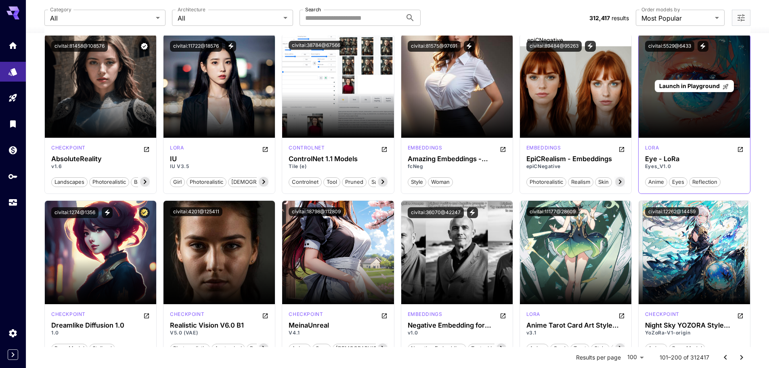 The height and width of the screenshot is (368, 769). I want to click on button: civitai:1274@1356, so click(75, 212).